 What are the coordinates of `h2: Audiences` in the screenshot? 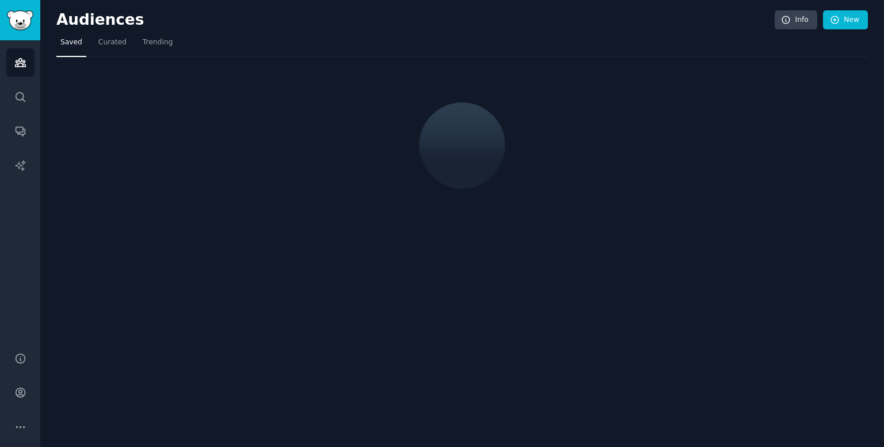 It's located at (416, 20).